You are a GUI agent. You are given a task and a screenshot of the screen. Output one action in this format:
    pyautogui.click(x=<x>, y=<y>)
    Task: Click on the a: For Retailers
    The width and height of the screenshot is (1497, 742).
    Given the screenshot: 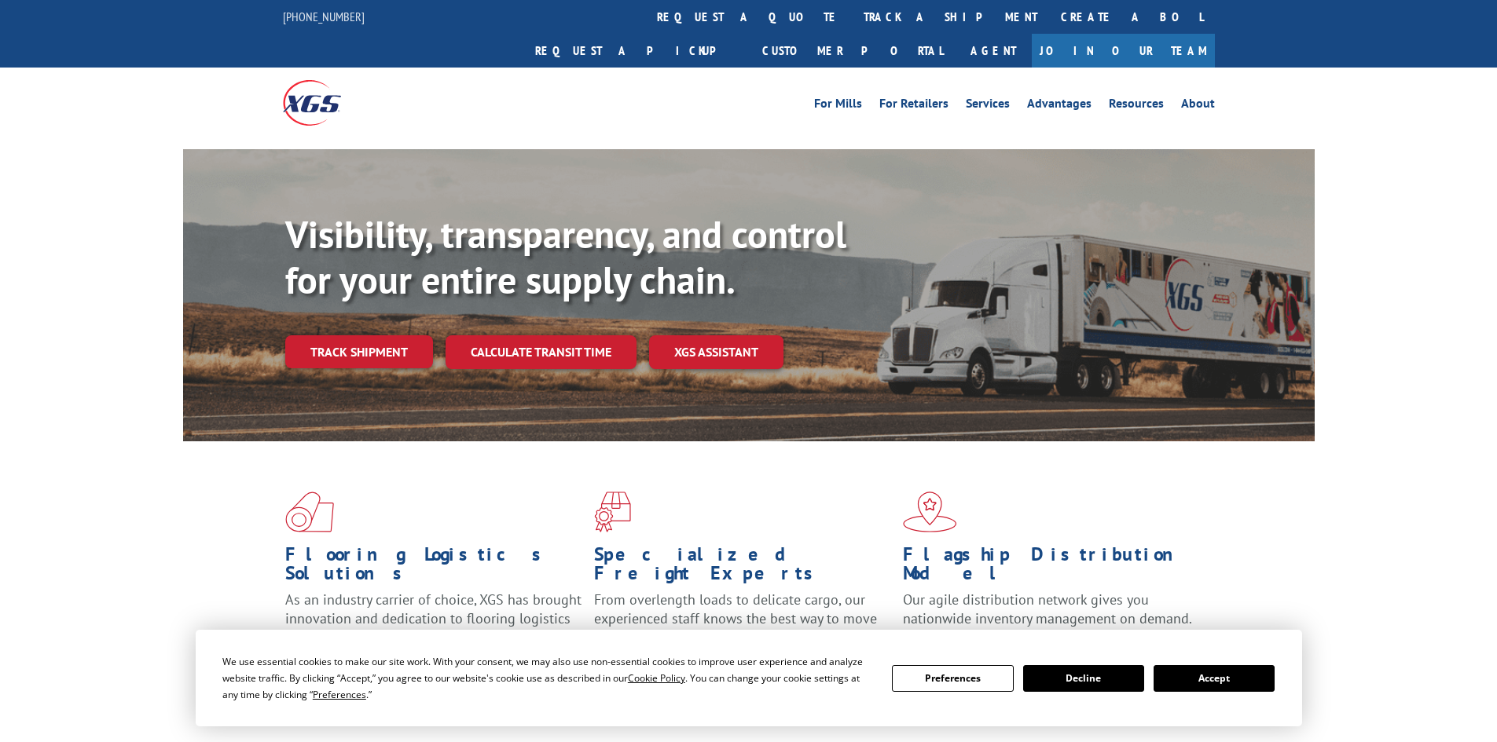 What is the action you would take?
    pyautogui.click(x=914, y=106)
    